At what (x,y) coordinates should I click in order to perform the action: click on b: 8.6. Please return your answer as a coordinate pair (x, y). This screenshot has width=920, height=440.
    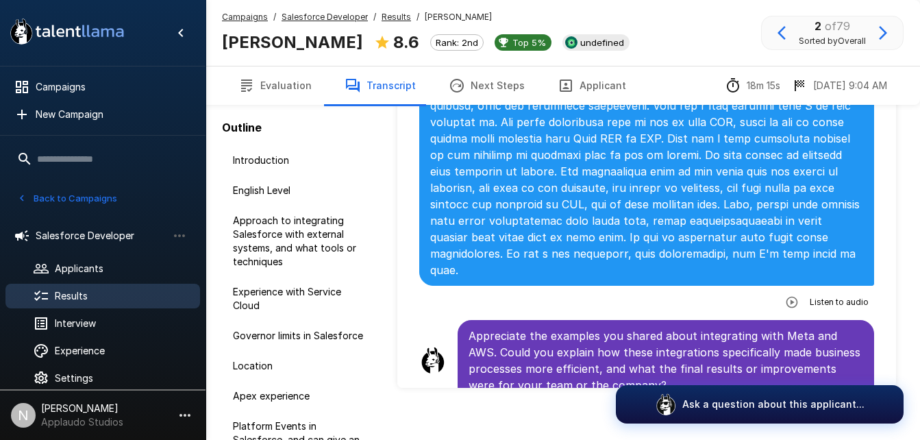
    Looking at the image, I should click on (406, 42).